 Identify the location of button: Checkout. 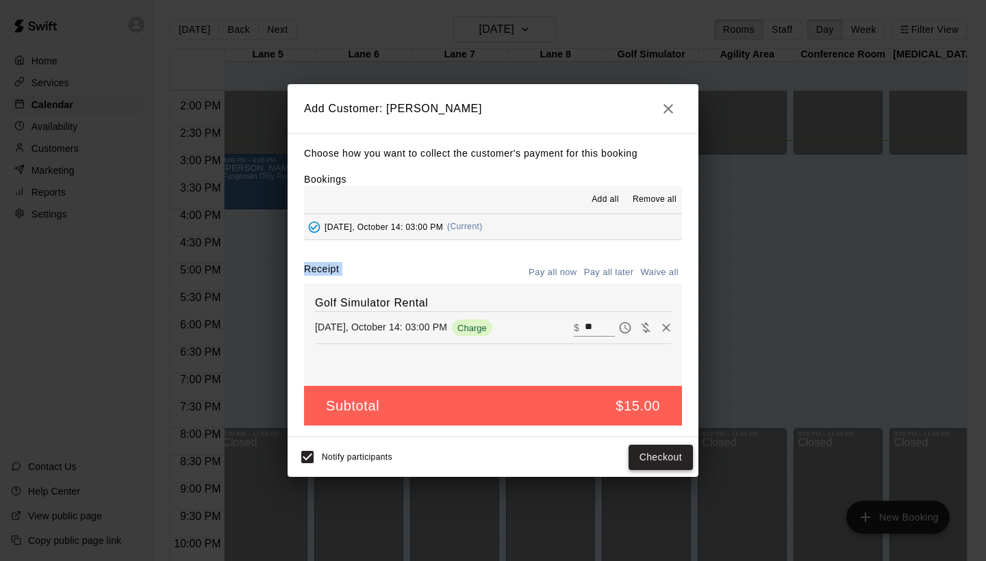
(660, 457).